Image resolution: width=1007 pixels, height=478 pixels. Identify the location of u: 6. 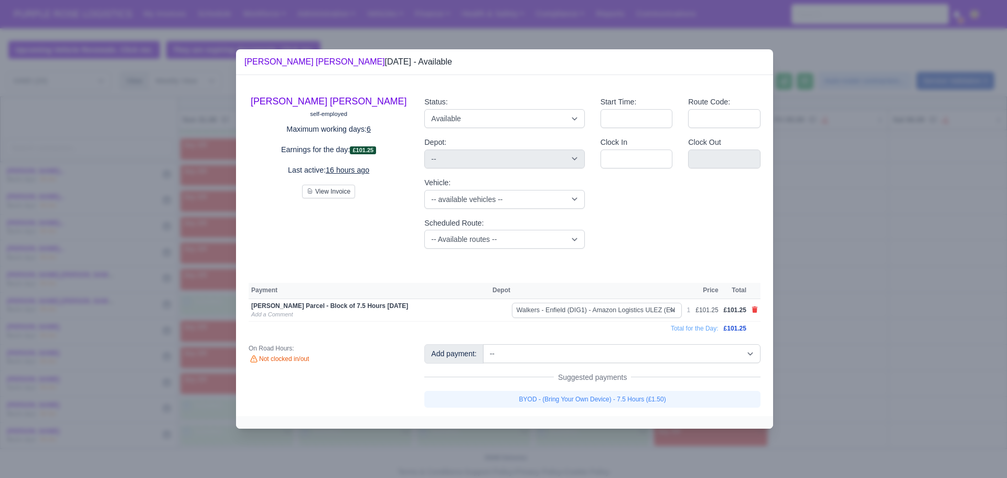
(369, 129).